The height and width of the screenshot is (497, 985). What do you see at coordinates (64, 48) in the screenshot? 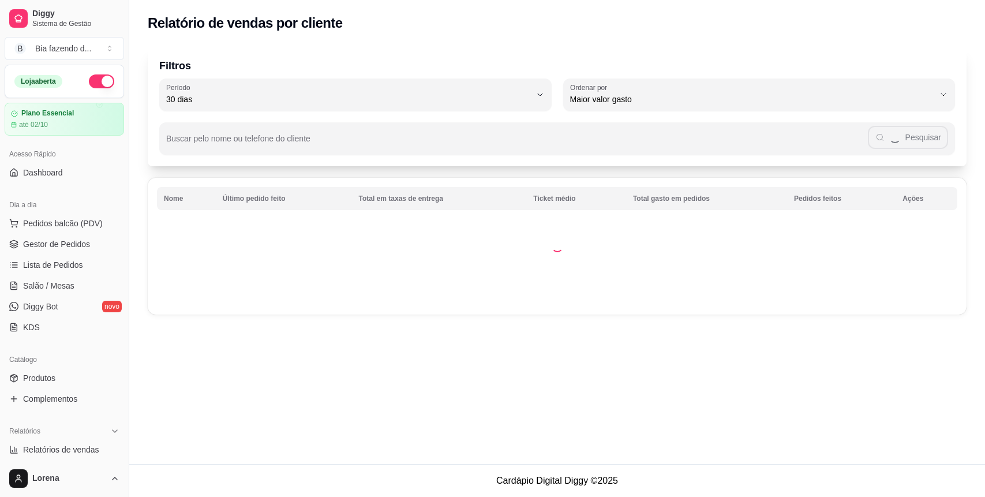
I see `button: Select a team` at bounding box center [64, 48].